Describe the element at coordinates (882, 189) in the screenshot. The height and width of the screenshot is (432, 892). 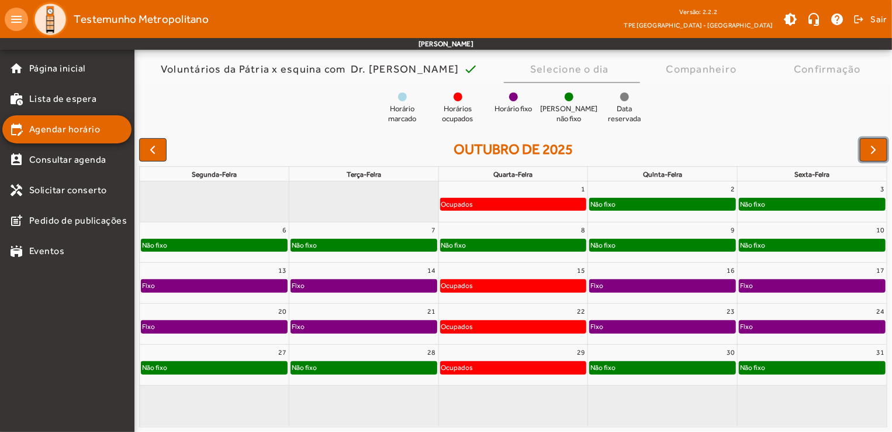
I see `a: 3 de outubro de 2025` at that location.